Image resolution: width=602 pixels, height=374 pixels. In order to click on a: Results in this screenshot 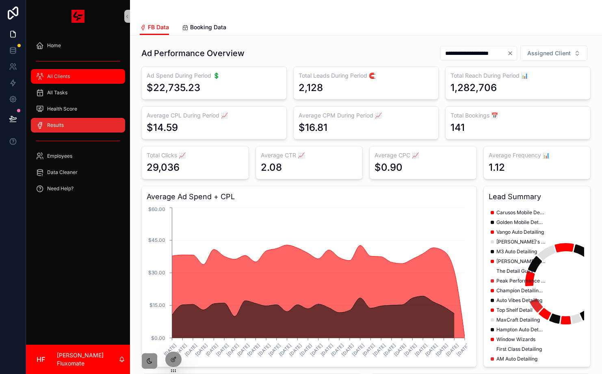, I will do `click(78, 125)`.